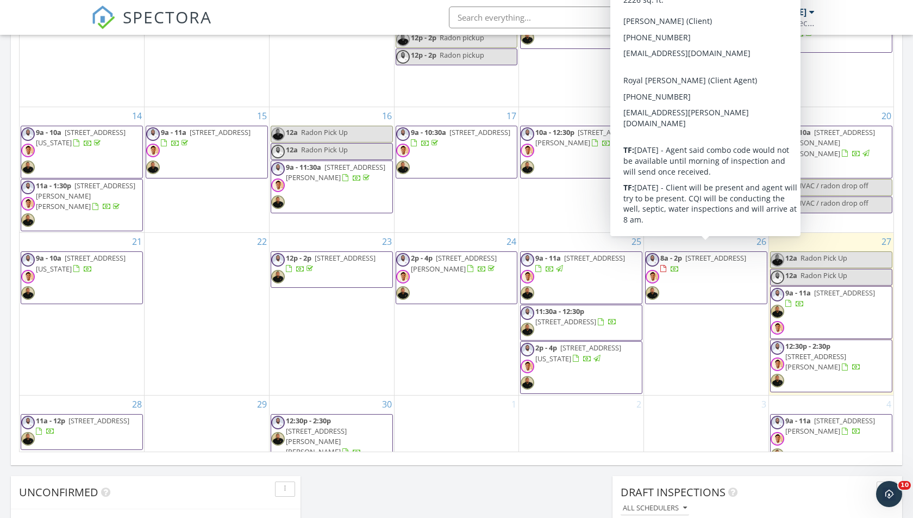  Describe the element at coordinates (582, 431) in the screenshot. I see `td: Go to October 2, 2025` at that location.